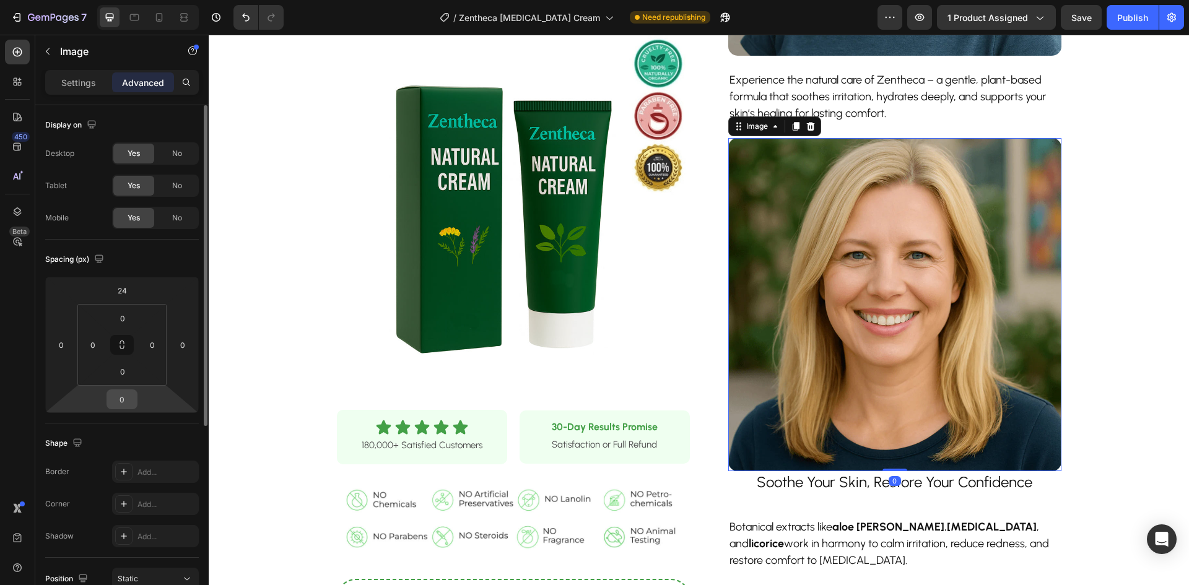 The width and height of the screenshot is (1189, 585). Describe the element at coordinates (1161, 539) in the screenshot. I see `div: Open Intercom Messenger` at that location.